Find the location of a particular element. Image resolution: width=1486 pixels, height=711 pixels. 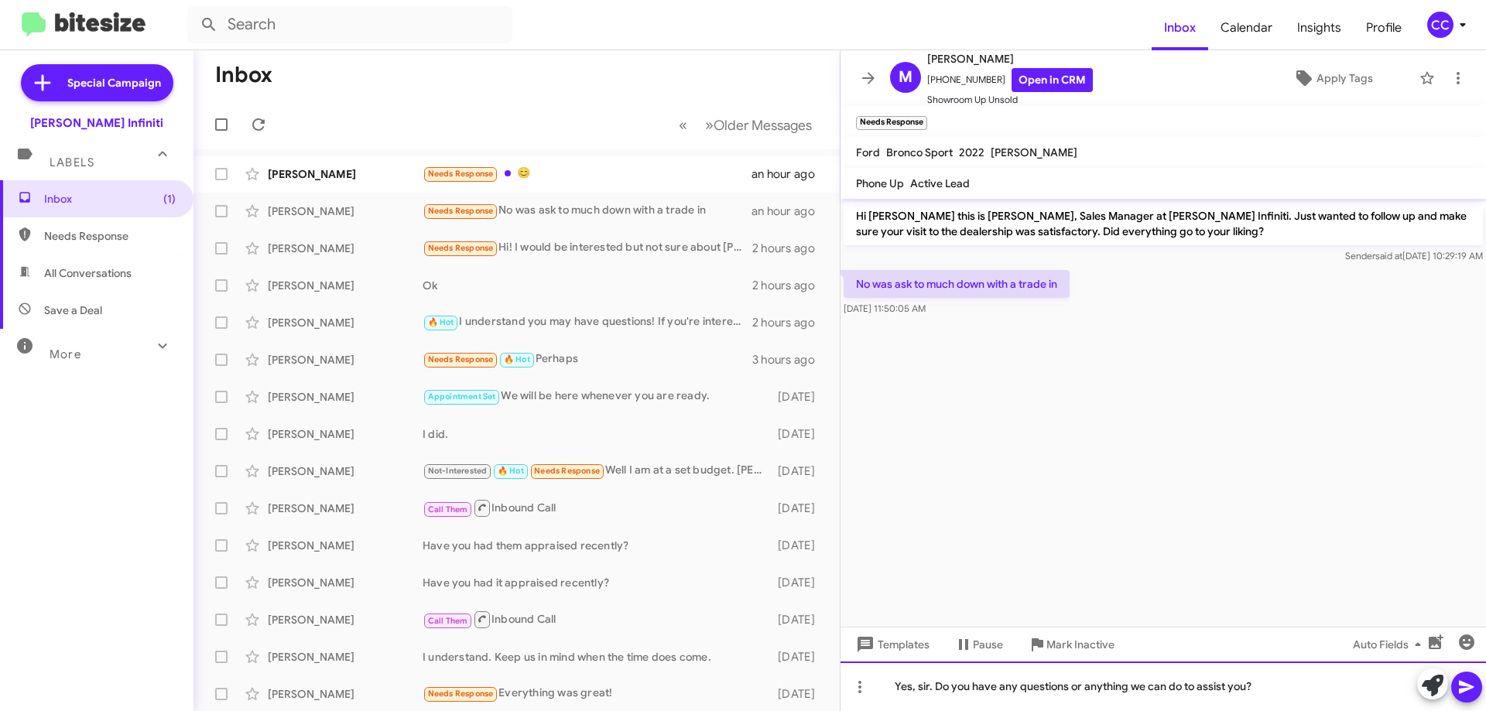

nav: Page navigation example is located at coordinates (745, 125).